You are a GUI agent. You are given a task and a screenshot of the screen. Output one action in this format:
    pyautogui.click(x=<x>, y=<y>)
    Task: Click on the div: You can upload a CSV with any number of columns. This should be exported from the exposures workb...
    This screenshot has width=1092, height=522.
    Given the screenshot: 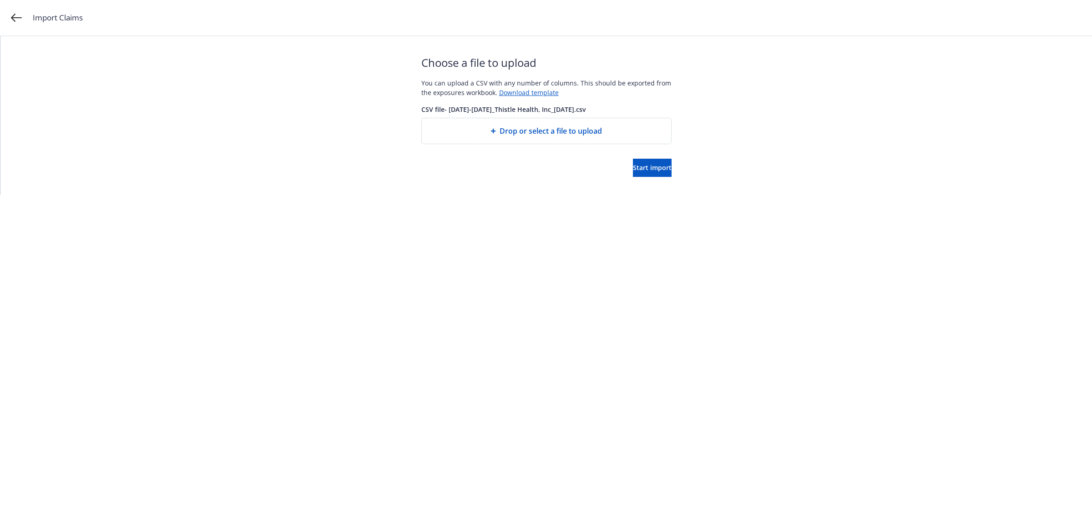 What is the action you would take?
    pyautogui.click(x=546, y=88)
    